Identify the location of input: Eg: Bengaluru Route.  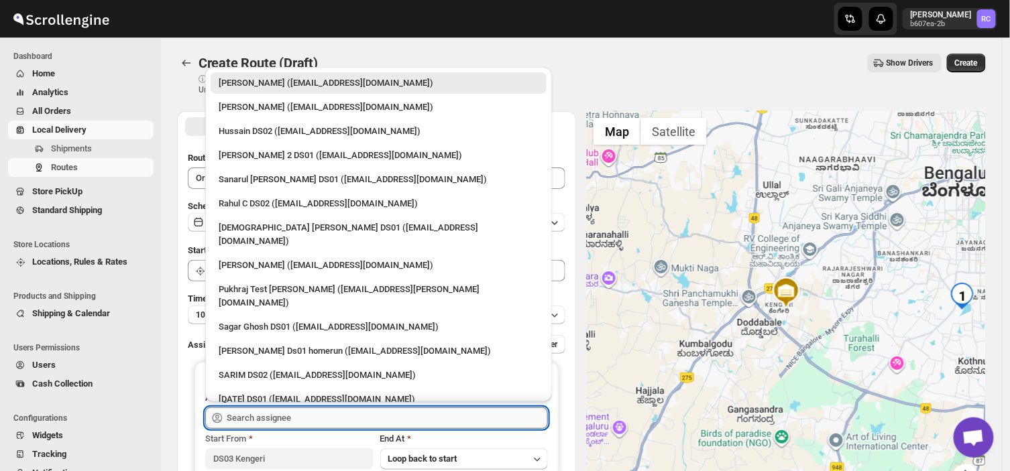
(376, 178).